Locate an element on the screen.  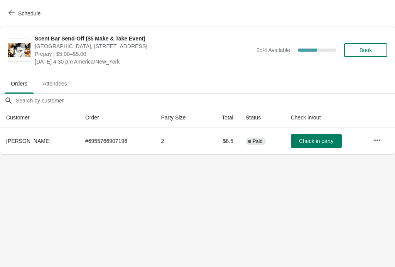
th: Party Size is located at coordinates (180, 118).